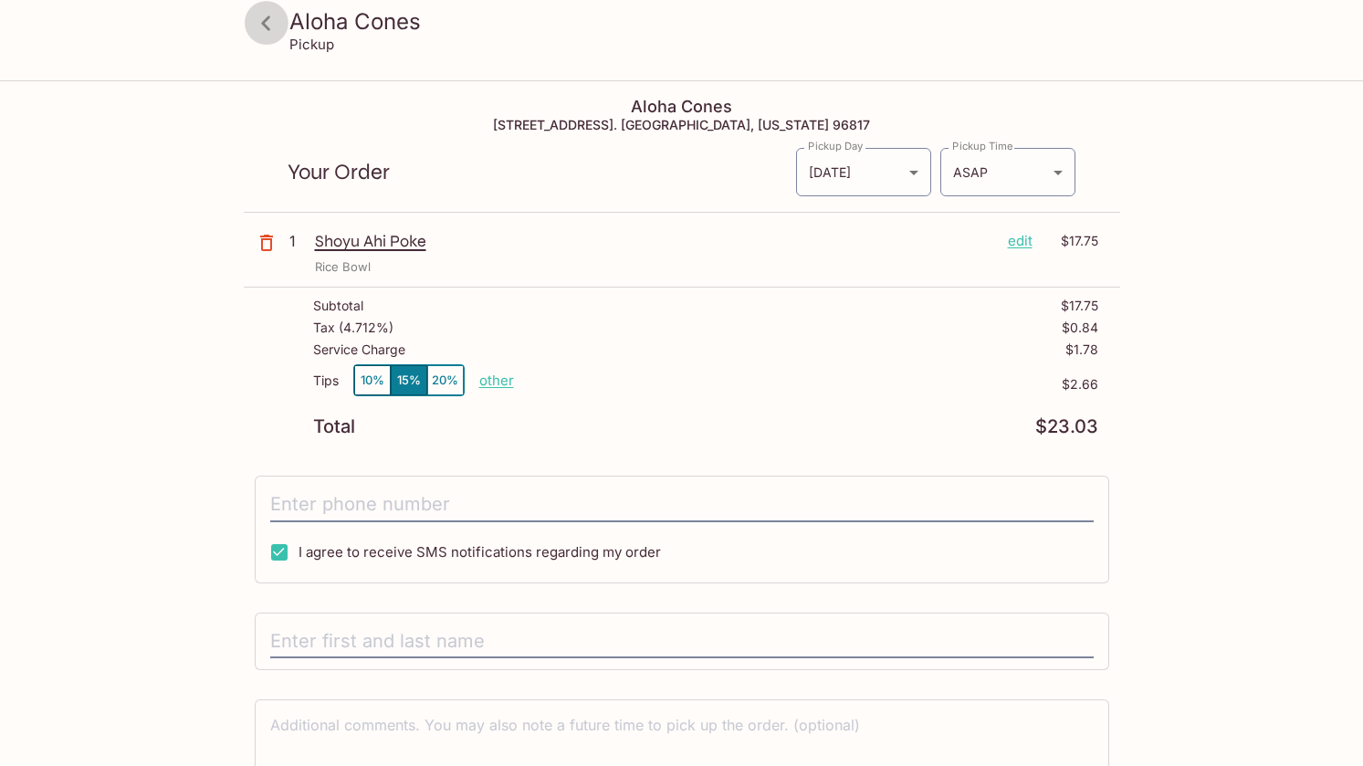 This screenshot has width=1363, height=766. What do you see at coordinates (334, 426) in the screenshot?
I see `p: Total` at bounding box center [334, 426].